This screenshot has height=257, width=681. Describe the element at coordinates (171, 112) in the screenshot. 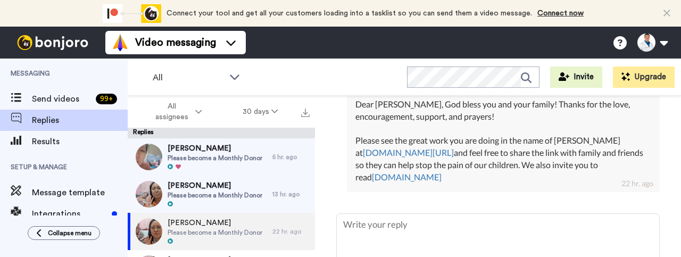

I see `span: All assignees` at that location.